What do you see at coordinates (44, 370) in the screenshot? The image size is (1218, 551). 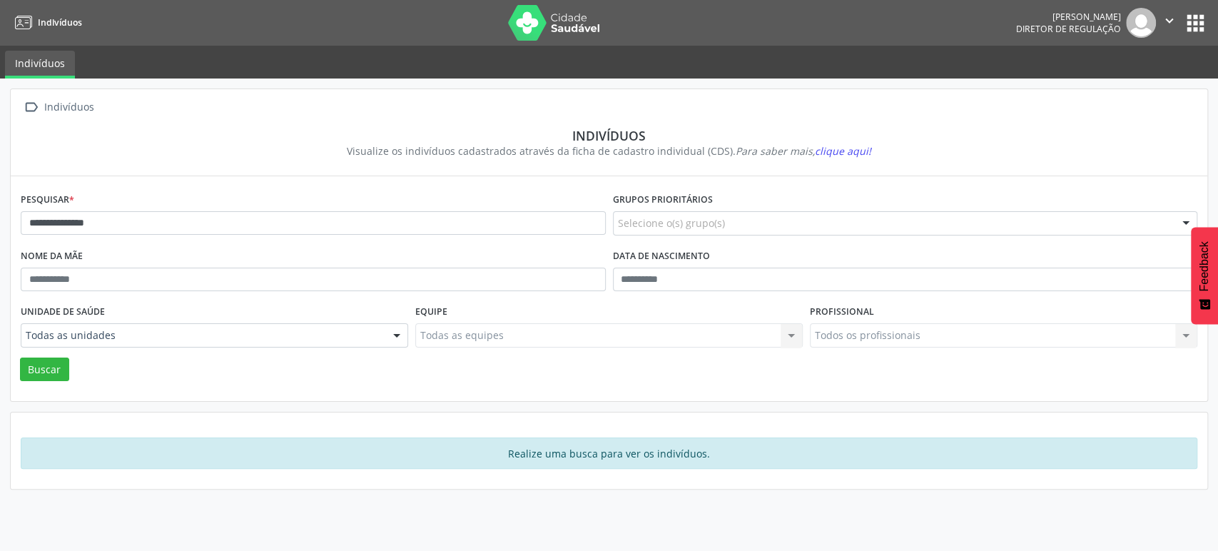 I see `button: Buscar` at bounding box center [44, 370].